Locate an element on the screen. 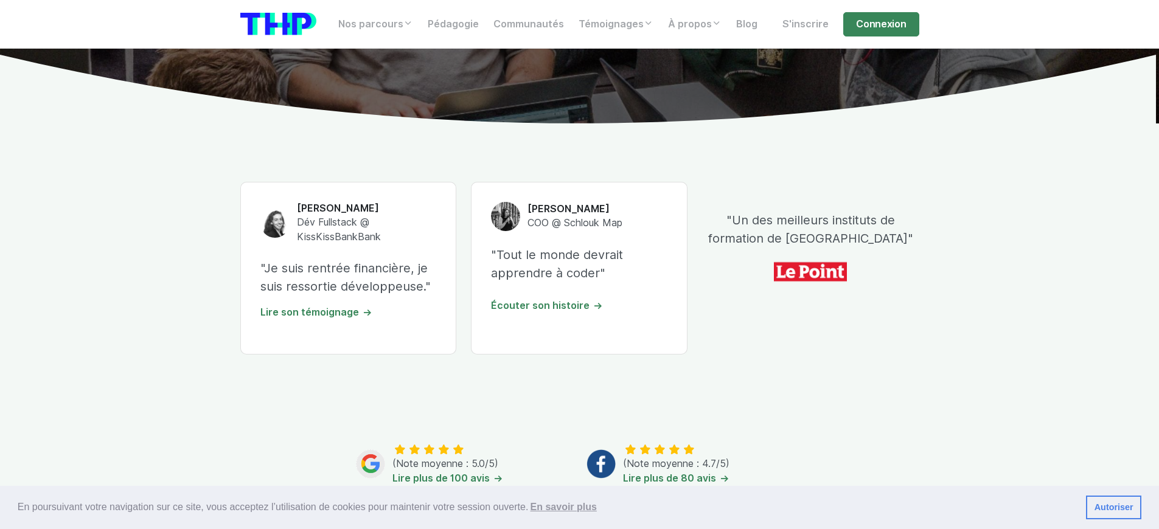 The width and height of the screenshot is (1159, 529). a: Témoignages is located at coordinates (616, 24).